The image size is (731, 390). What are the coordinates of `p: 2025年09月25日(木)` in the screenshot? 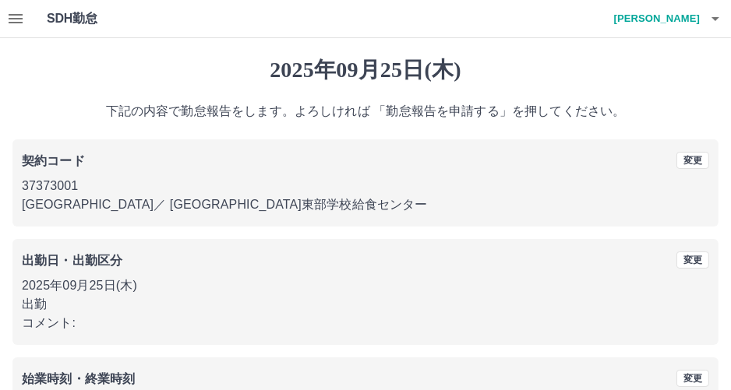 It's located at (365, 286).